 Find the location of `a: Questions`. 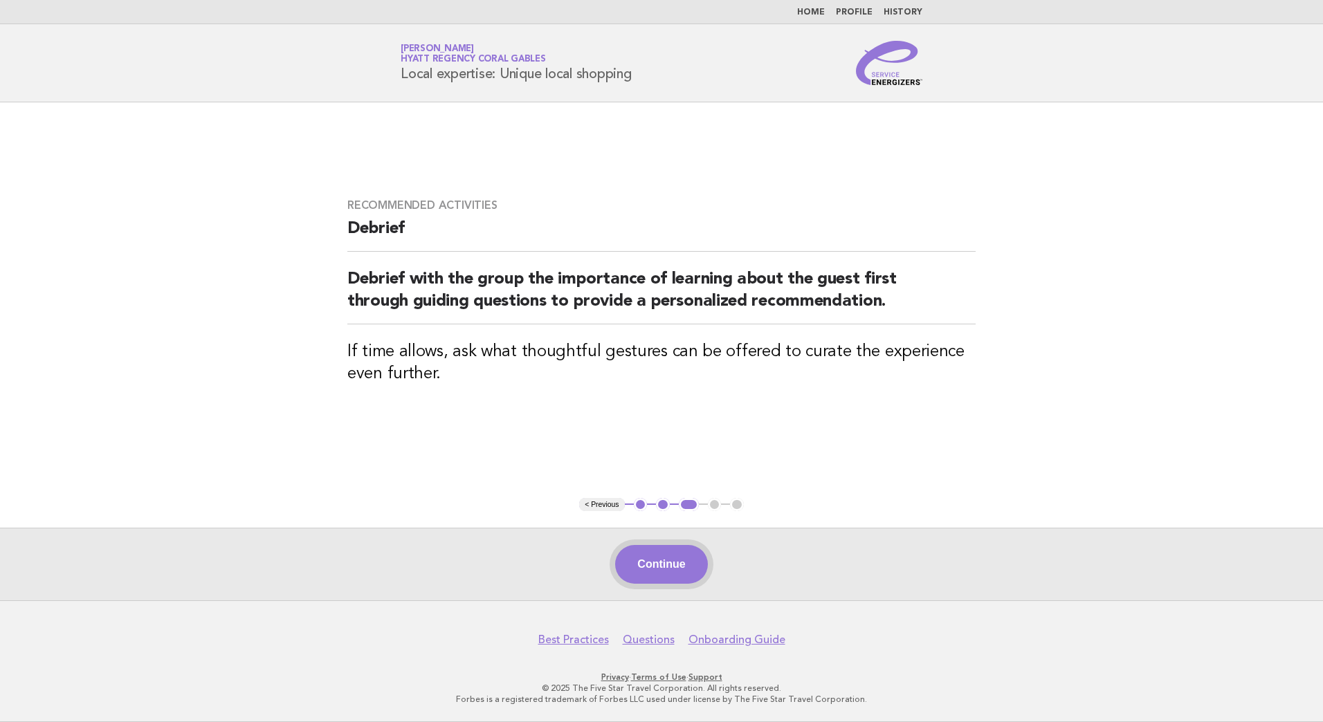

a: Questions is located at coordinates (648, 640).